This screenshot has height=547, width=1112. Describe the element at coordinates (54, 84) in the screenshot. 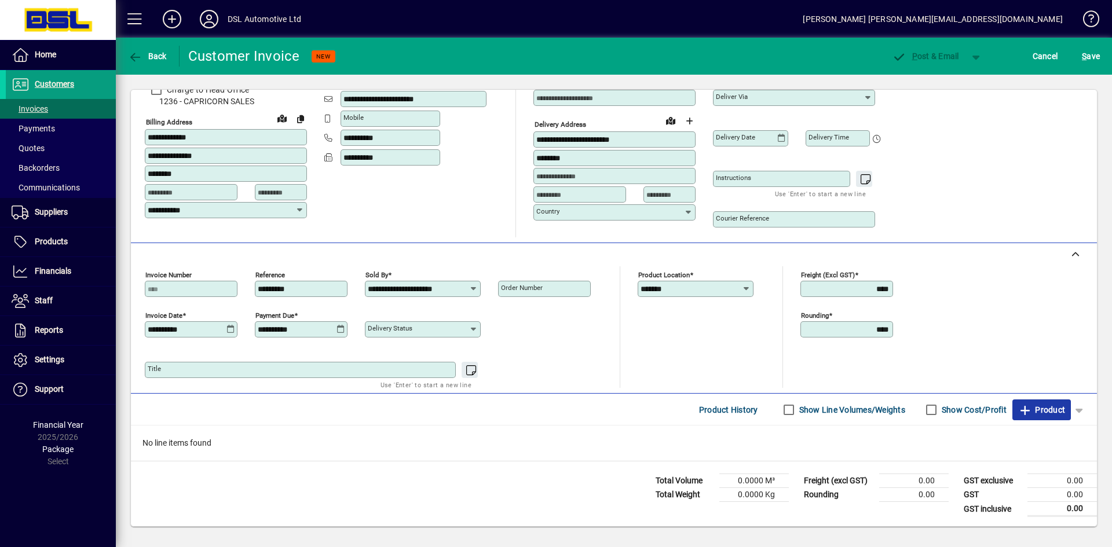

I see `span: Customers` at that location.